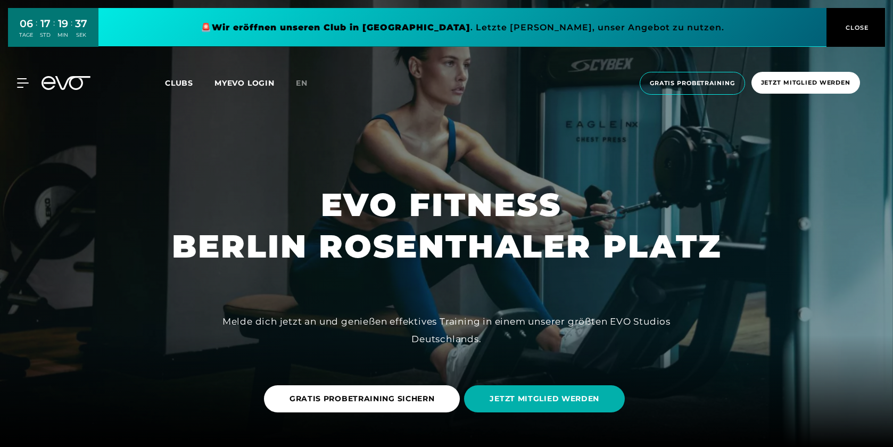 The width and height of the screenshot is (893, 447). What do you see at coordinates (308, 83) in the screenshot?
I see `a: en` at bounding box center [308, 83].